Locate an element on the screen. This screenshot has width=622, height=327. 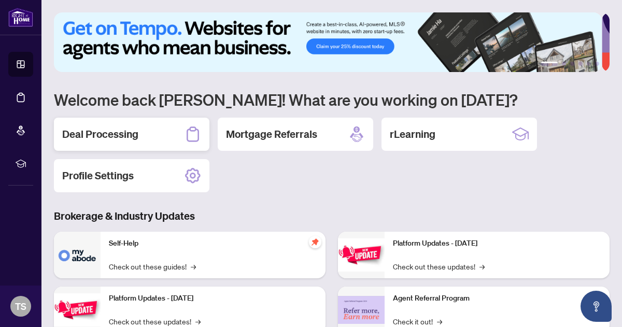
button: Open asap is located at coordinates (596, 306).